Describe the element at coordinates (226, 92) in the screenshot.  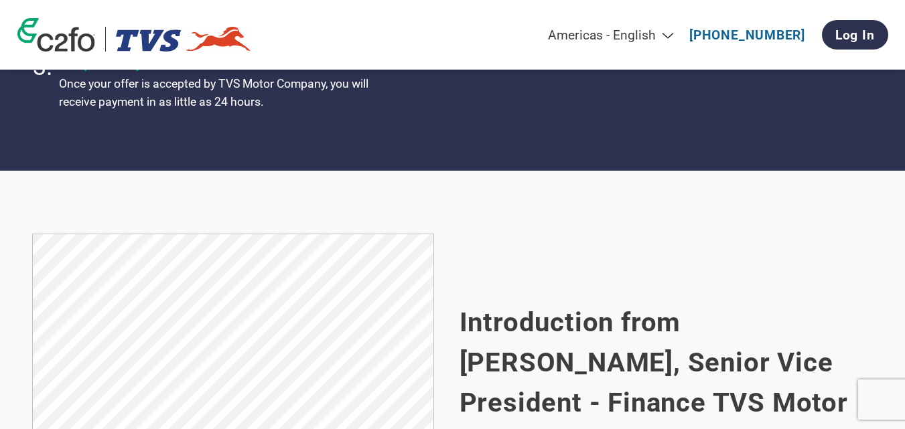
I see `p: Once your offer is accepted by TVS Motor Company, you will receive payment in as little as 24 hours.` at that location.